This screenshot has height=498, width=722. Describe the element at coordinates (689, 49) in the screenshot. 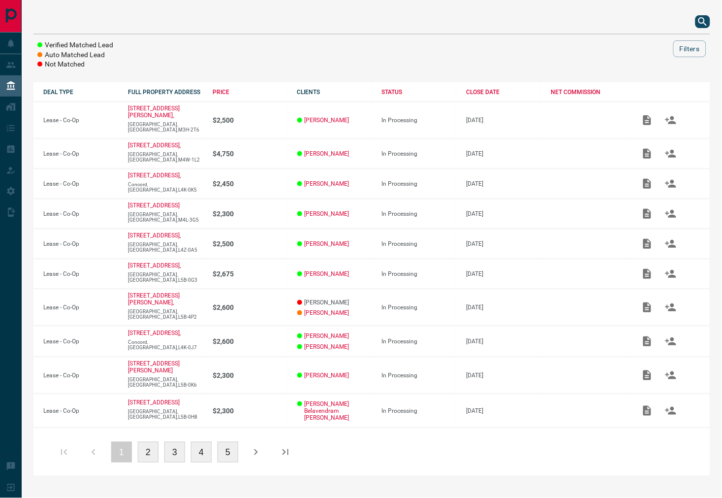

I see `button: Filters` at that location.